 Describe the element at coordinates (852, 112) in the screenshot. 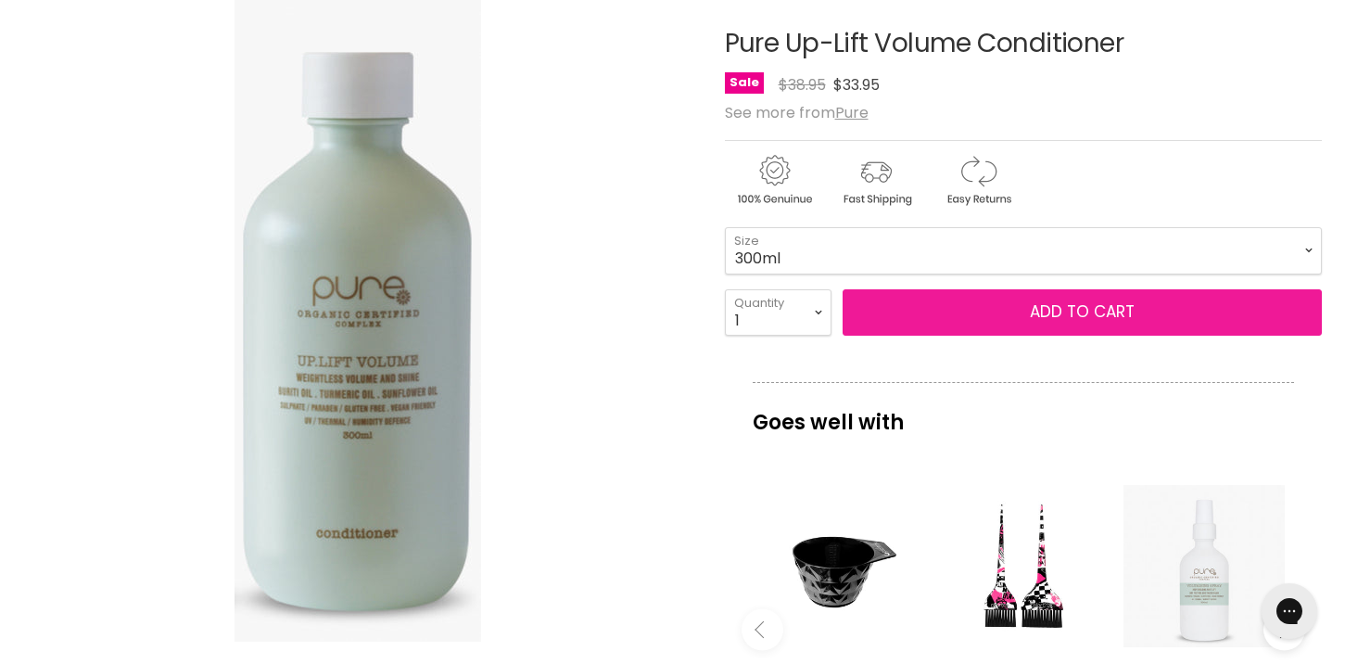

I see `a: Pure` at that location.